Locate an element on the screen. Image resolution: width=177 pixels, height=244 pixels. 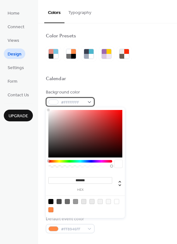
div: rgb(231, 231, 231) is located at coordinates (84, 201).